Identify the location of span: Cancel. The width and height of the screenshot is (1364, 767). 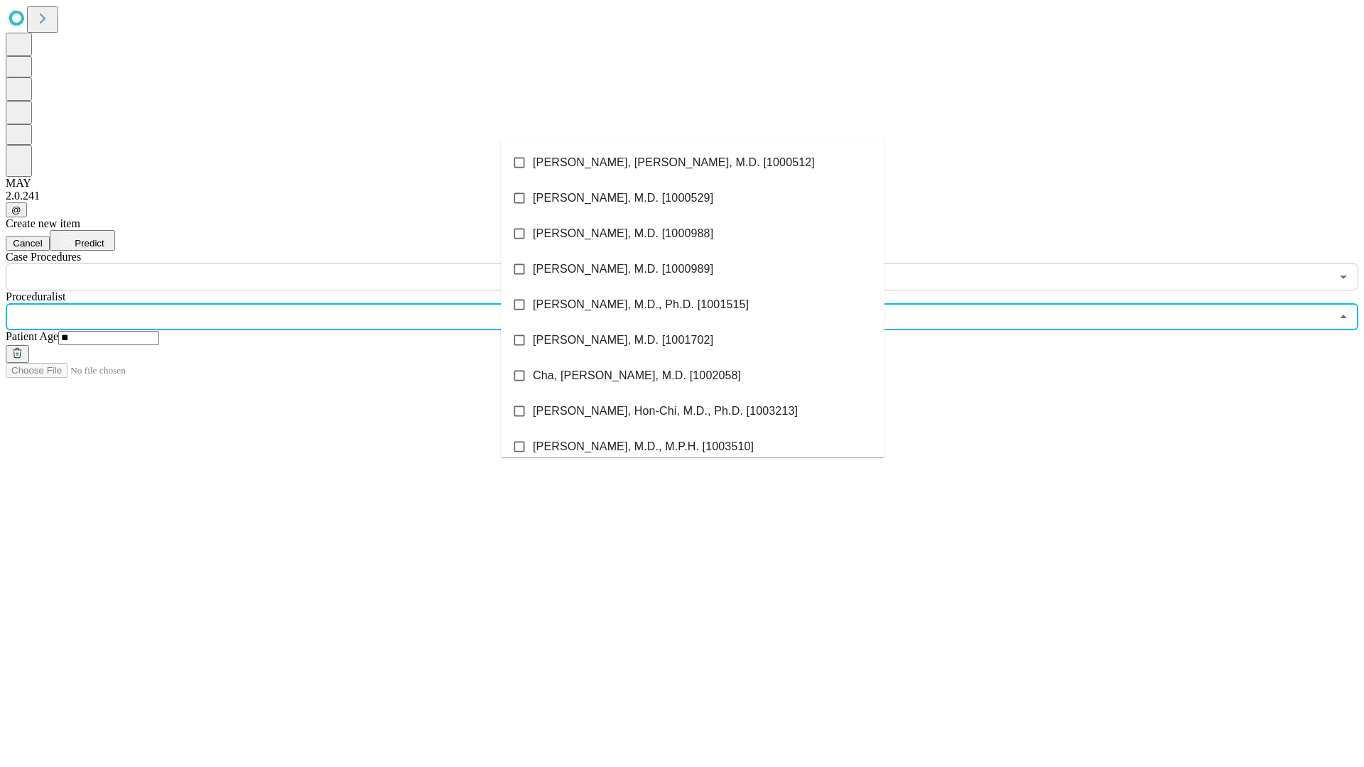
(28, 243).